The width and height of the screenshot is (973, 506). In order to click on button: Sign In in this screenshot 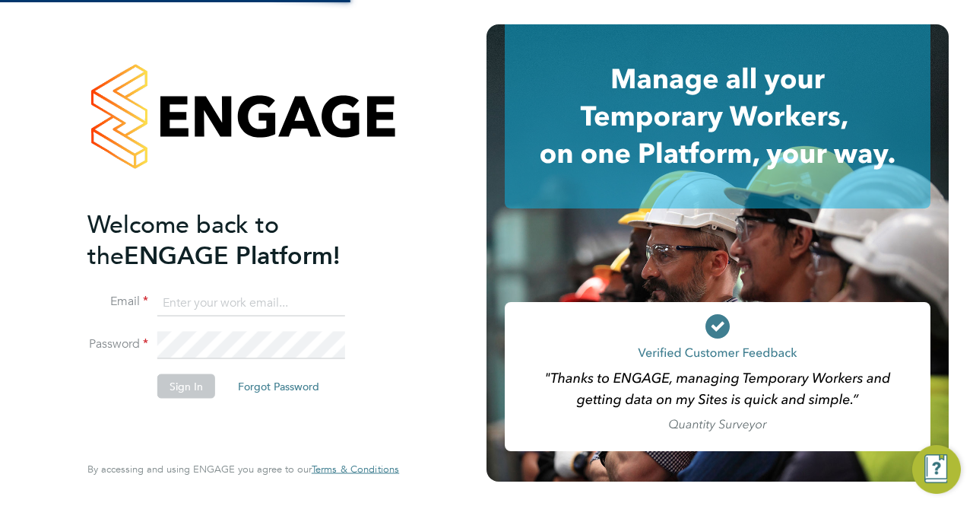, I will do `click(186, 385)`.